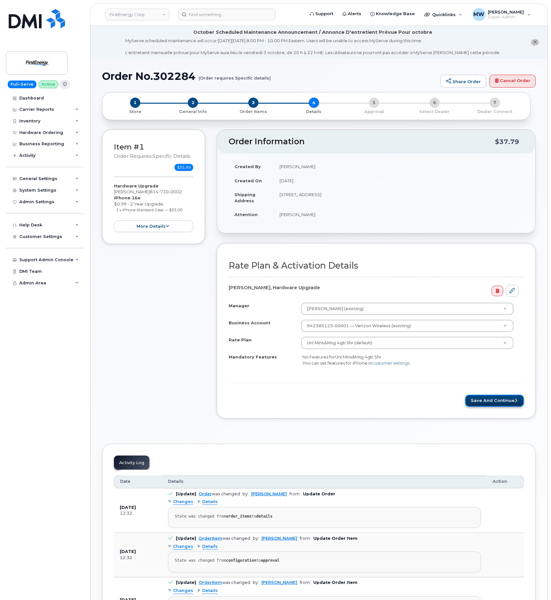 The image size is (551, 600). What do you see at coordinates (270, 76) in the screenshot?
I see `h1: Order No.302284` at bounding box center [270, 76].